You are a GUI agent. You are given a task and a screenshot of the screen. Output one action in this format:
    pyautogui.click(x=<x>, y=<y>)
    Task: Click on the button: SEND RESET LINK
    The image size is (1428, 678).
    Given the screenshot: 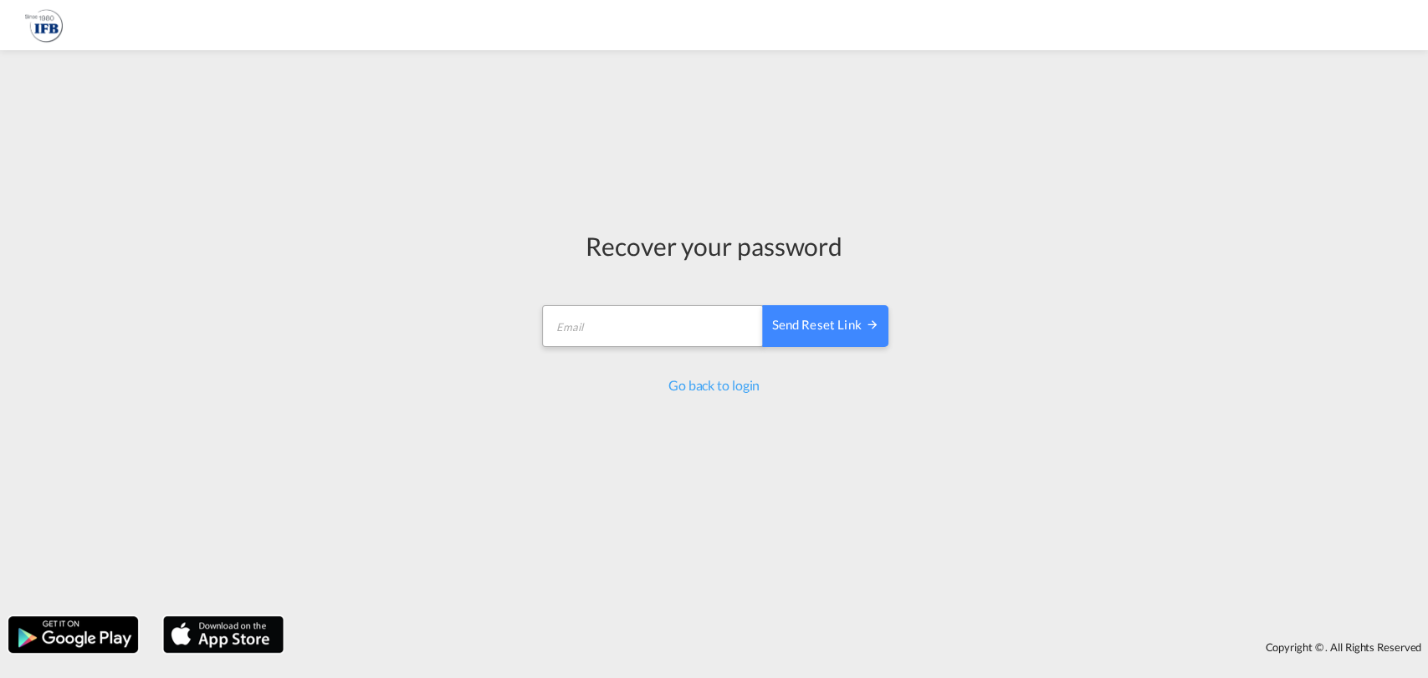 What is the action you would take?
    pyautogui.click(x=825, y=326)
    